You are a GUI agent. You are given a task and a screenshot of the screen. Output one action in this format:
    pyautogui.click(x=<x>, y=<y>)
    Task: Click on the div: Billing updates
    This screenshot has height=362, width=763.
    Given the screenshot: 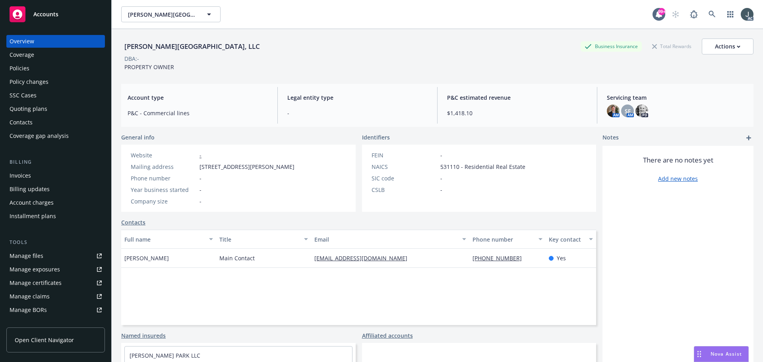 What is the action you would take?
    pyautogui.click(x=29, y=189)
    